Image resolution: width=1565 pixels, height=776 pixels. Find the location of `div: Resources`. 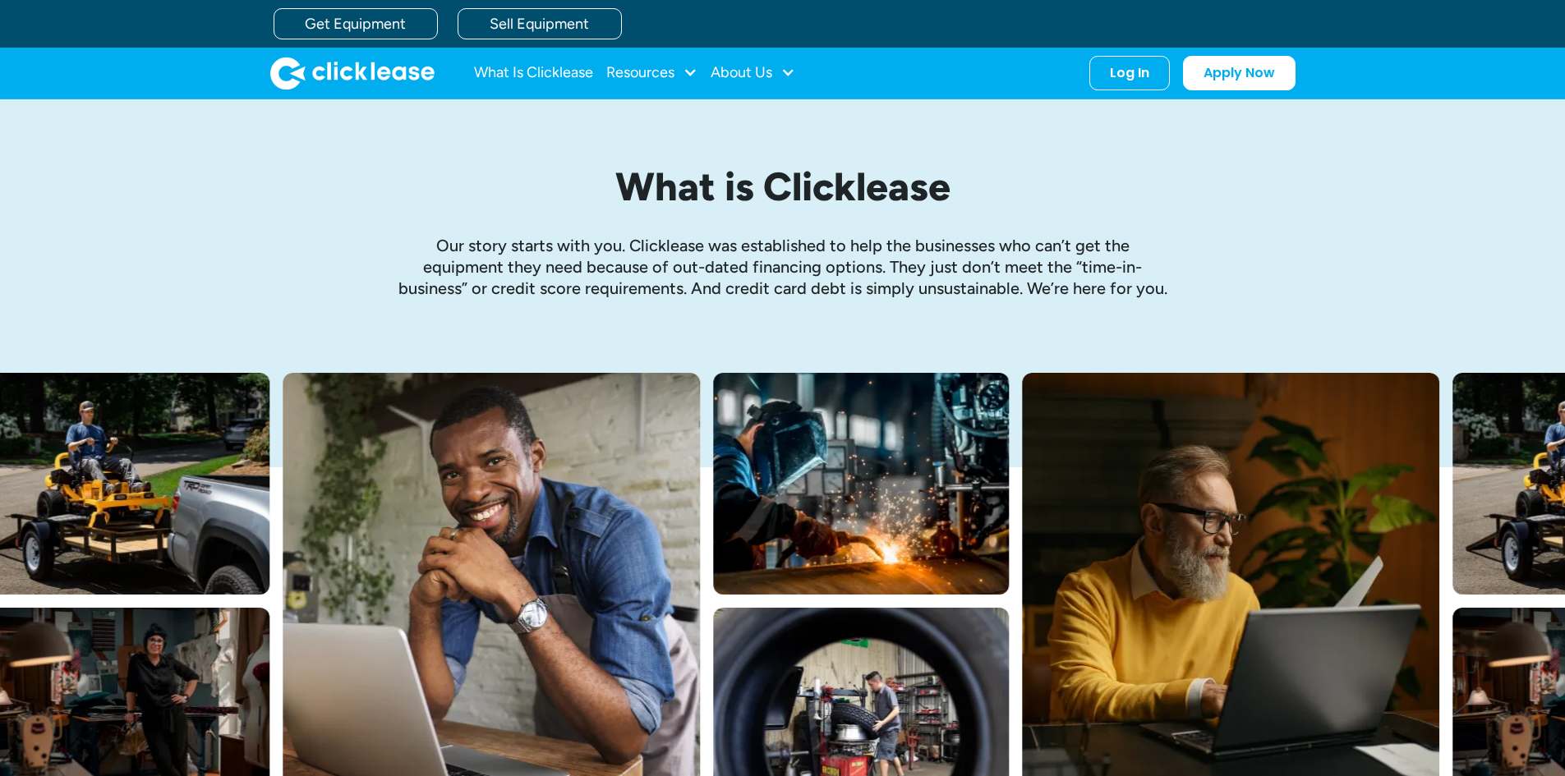

div: Resources is located at coordinates (652, 73).